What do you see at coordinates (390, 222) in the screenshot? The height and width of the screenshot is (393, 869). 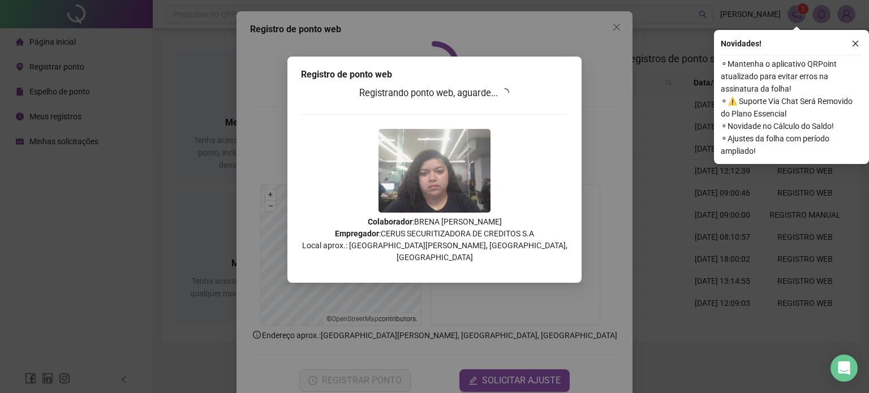 I see `strong: Colaborador` at bounding box center [390, 222].